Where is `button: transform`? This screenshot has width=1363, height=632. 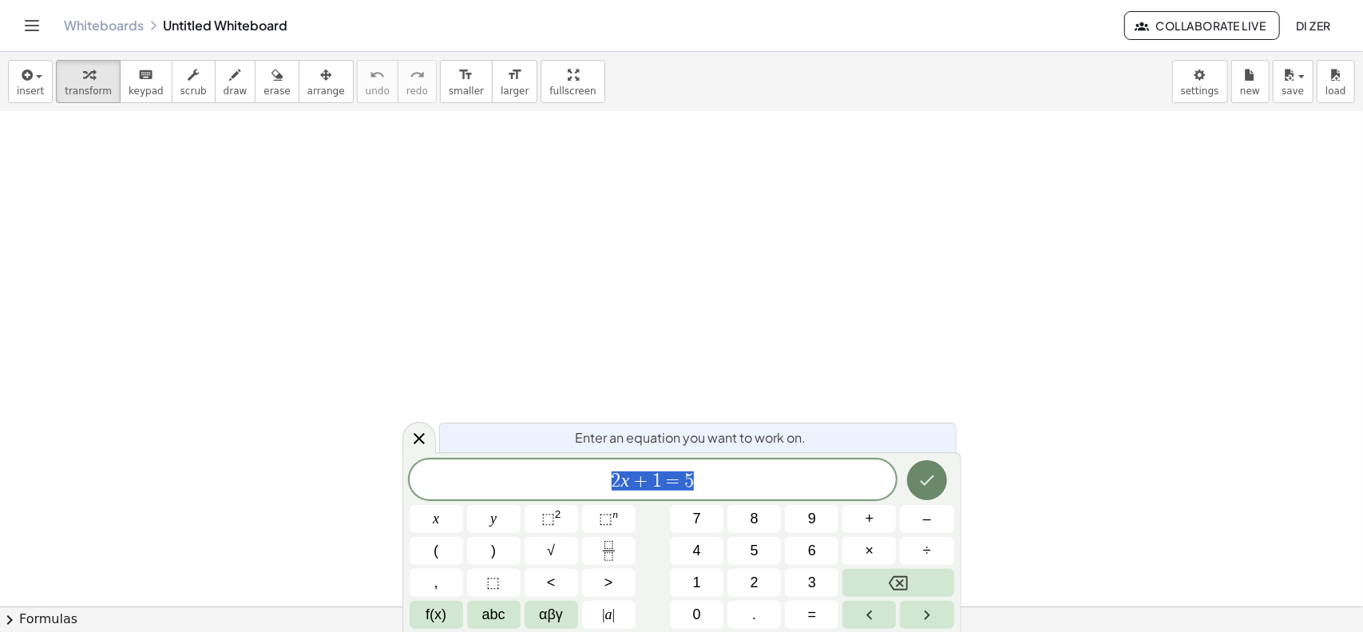 button: transform is located at coordinates (88, 81).